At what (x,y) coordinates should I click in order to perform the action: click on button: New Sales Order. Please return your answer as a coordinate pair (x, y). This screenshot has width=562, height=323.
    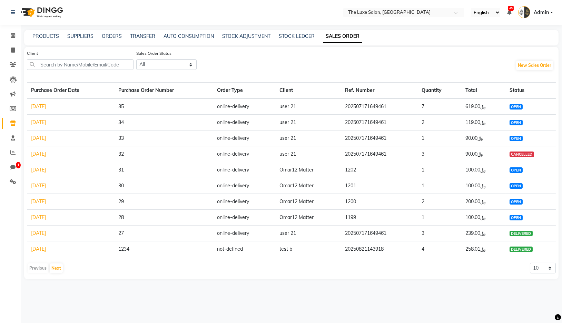
    Looking at the image, I should click on (534, 66).